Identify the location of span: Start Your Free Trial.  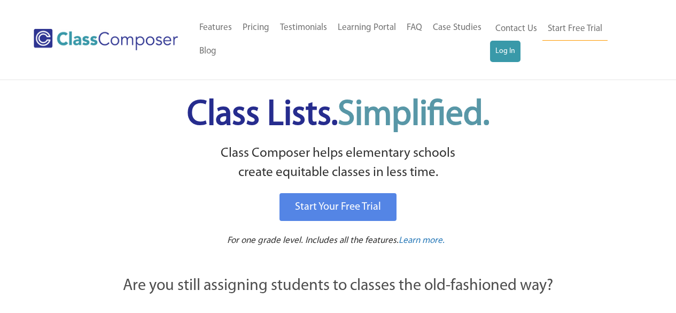
(338, 207).